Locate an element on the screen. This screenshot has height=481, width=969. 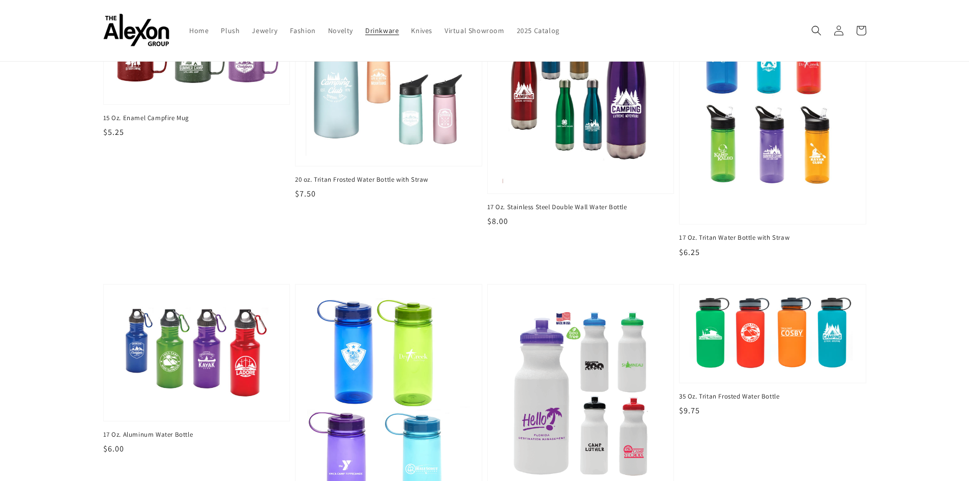
a: 35 Oz. Tritan Frosted Water Bottle 35 Oz. Tritan Frosted Water Bottle $9.75 is located at coordinates (773, 350).